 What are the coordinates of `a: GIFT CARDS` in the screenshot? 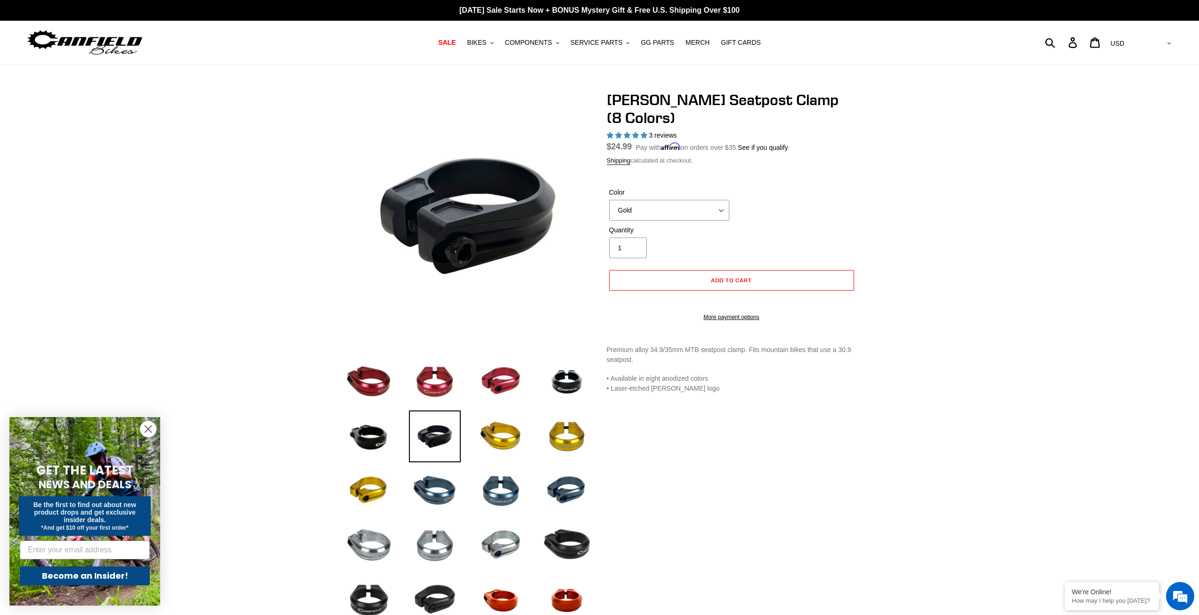 It's located at (741, 42).